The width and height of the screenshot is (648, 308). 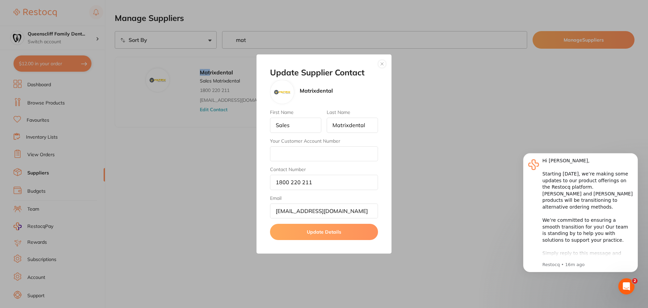 I want to click on h2: Update Supplier Contact, so click(x=324, y=73).